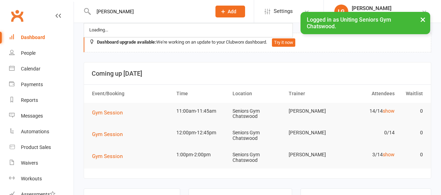  What do you see at coordinates (284, 43) in the screenshot?
I see `button: Try it now` at bounding box center [284, 43].